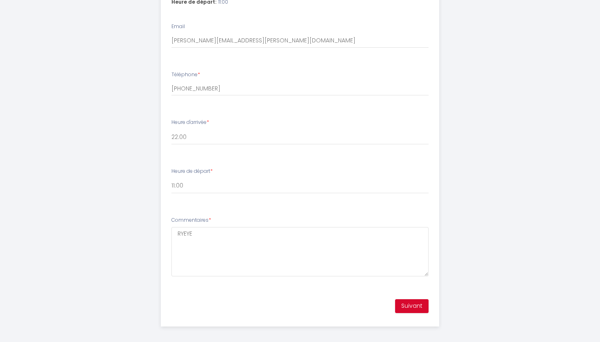  I want to click on label: Heure de départ, so click(192, 171).